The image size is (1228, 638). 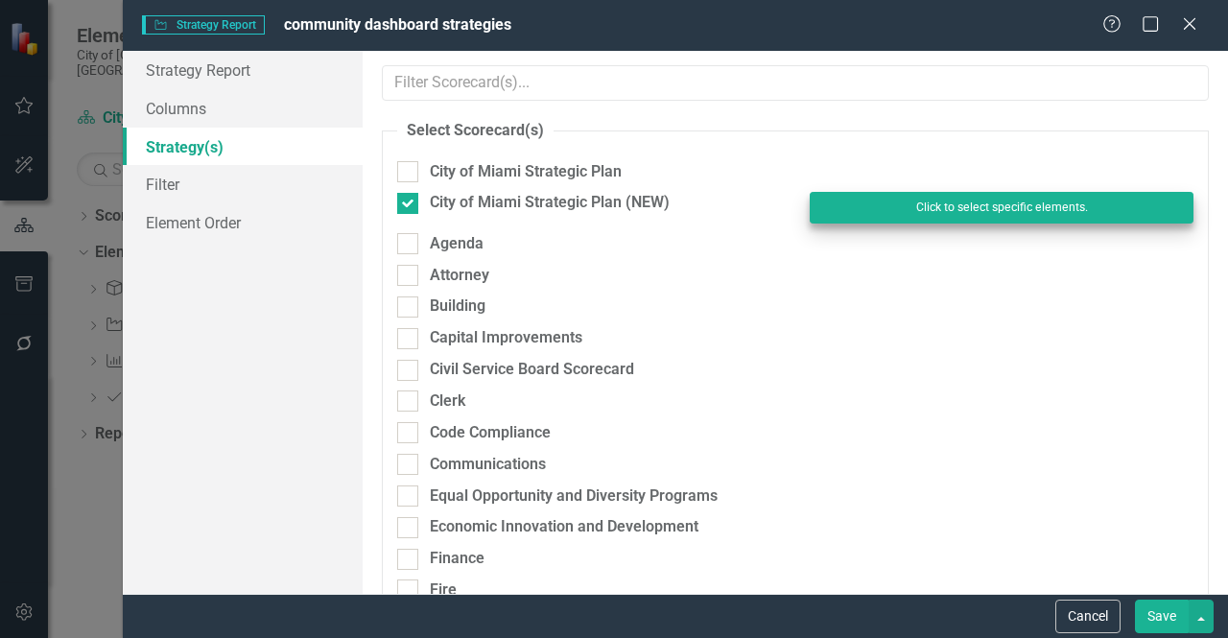 I want to click on a: Strategy(s), so click(x=243, y=147).